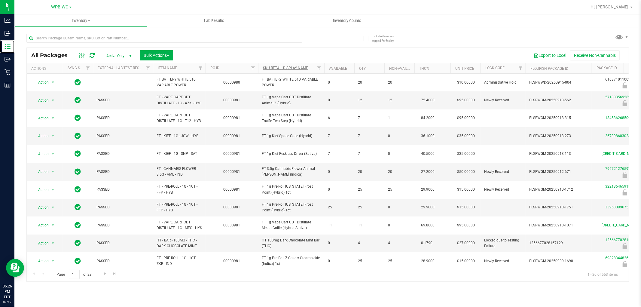 The height and width of the screenshot is (307, 641). I want to click on span: $50.00000, so click(466, 172).